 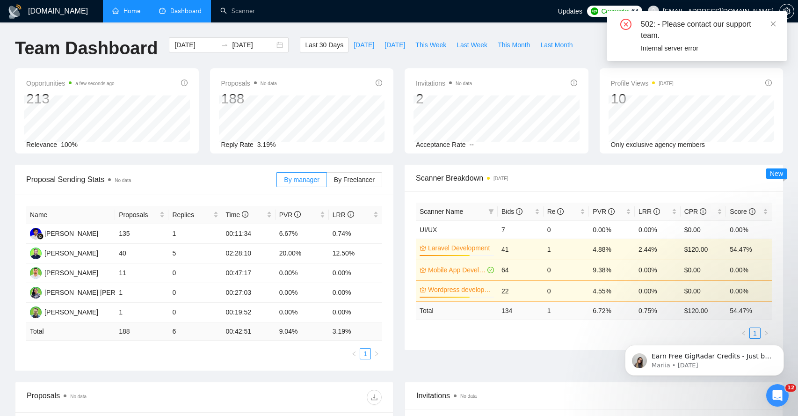 I want to click on a: Wordpress development, so click(x=460, y=290).